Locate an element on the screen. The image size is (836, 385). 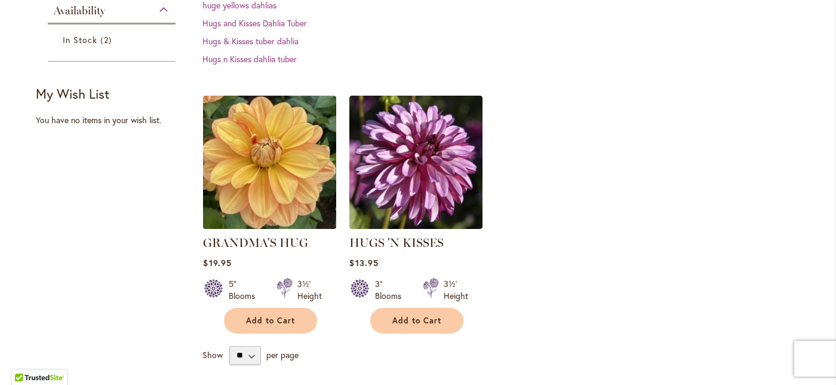
img: GRANDMA'S HUG is located at coordinates (270, 162).